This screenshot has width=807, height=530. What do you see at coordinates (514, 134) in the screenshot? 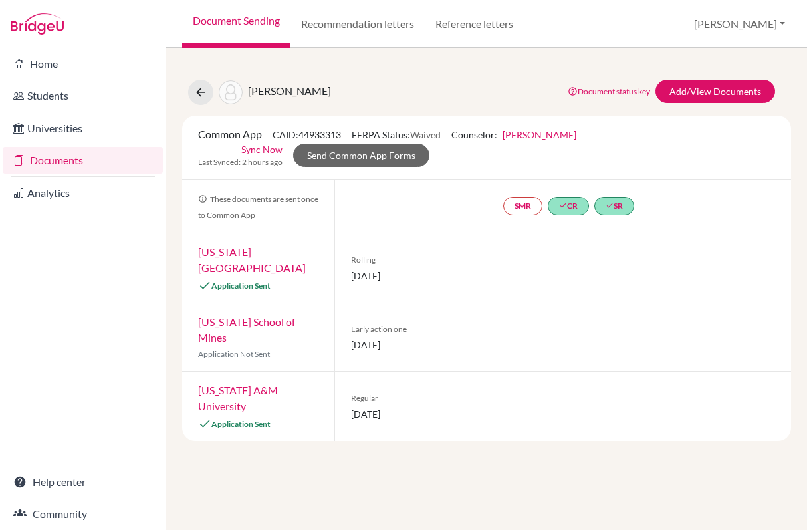
I see `span: Counselor:` at bounding box center [514, 134].